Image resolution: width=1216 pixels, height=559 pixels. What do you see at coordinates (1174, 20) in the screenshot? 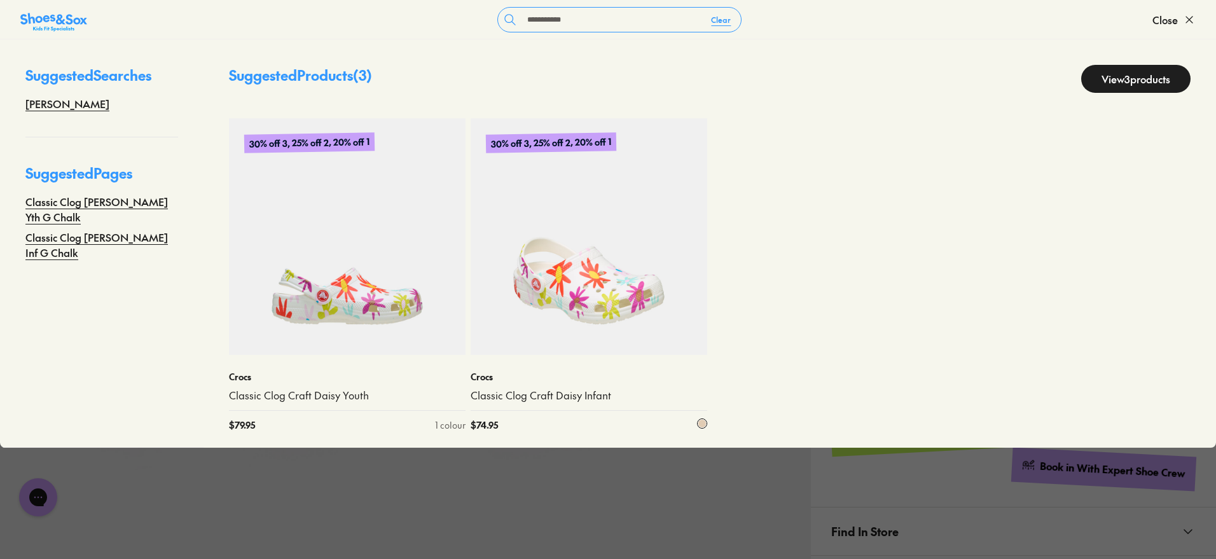
I see `button: Close` at bounding box center [1174, 20].